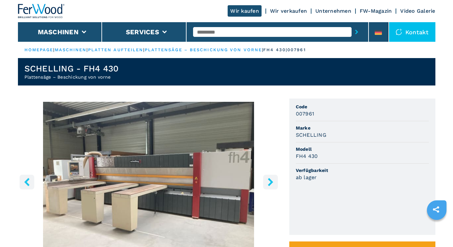 Image resolution: width=453 pixels, height=247 pixels. What do you see at coordinates (306, 177) in the screenshot?
I see `h3: ab lager` at bounding box center [306, 177].